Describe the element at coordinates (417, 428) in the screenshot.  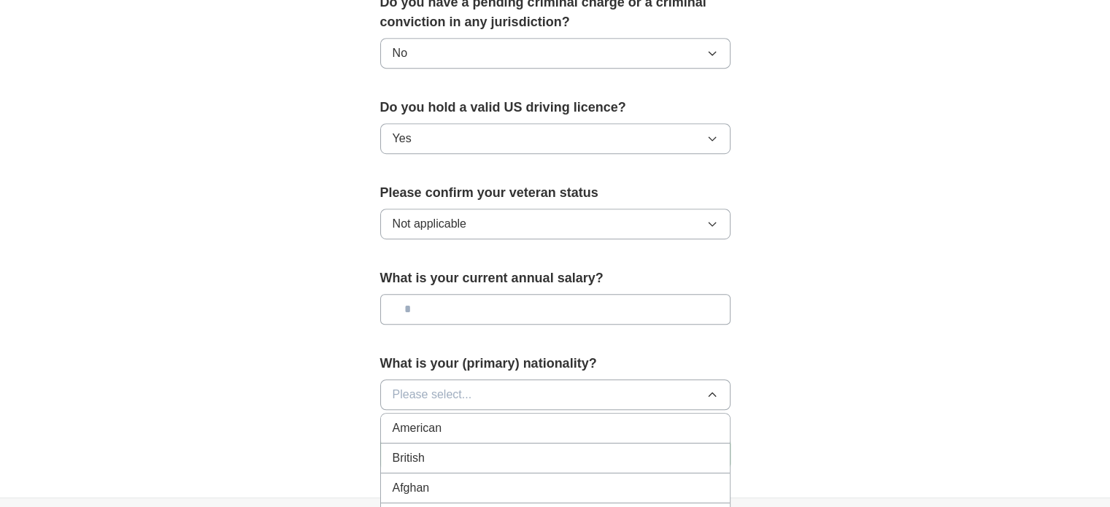
I see `span: American` at that location.